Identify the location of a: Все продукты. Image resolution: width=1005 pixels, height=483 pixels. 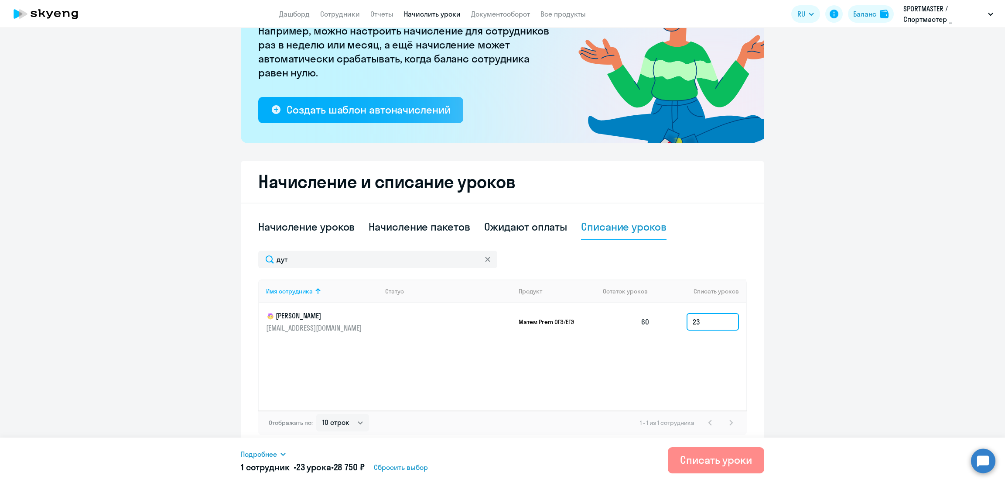
(563, 14).